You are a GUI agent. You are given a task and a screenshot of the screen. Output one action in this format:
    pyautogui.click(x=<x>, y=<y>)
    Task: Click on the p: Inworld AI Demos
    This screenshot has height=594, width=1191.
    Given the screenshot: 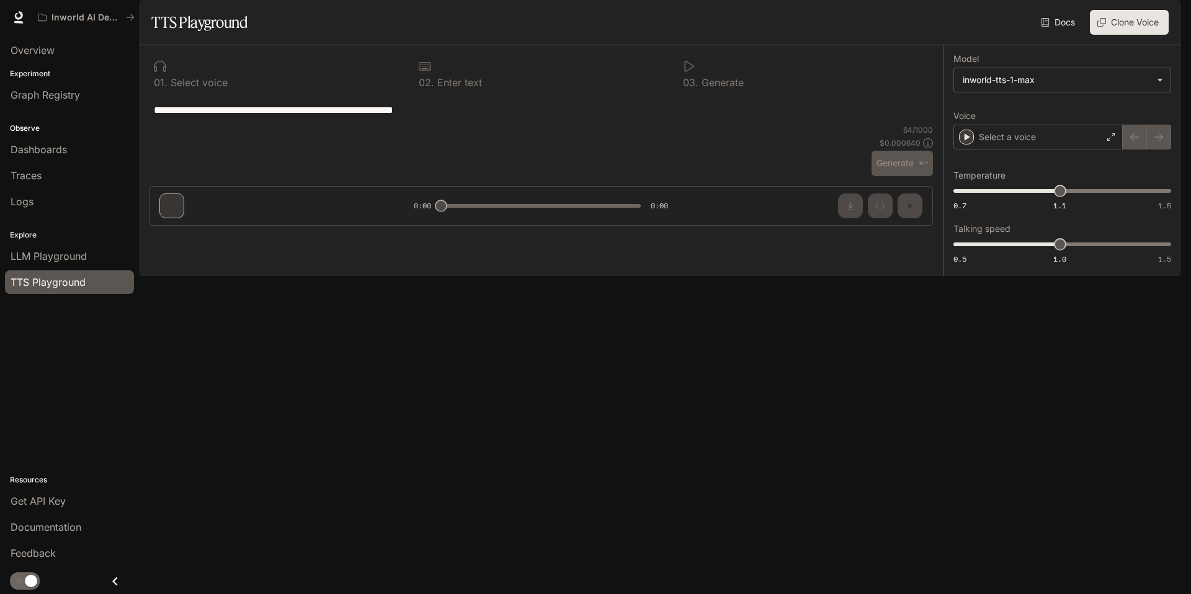 What is the action you would take?
    pyautogui.click(x=86, y=17)
    